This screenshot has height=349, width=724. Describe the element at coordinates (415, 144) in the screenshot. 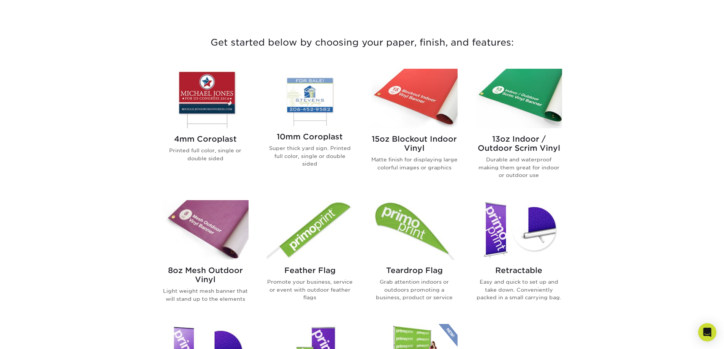

I see `h2: 15oz Blockout Indoor Vinyl` at that location.